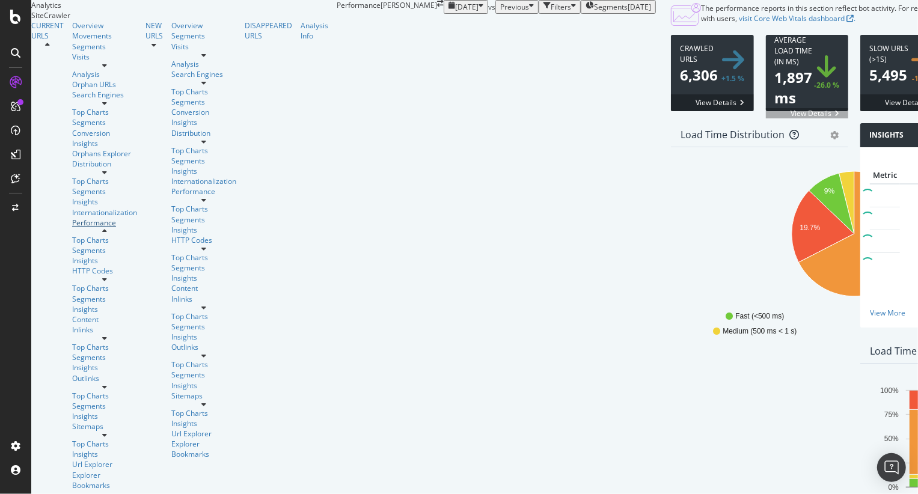  I want to click on a: Overview, so click(204, 25).